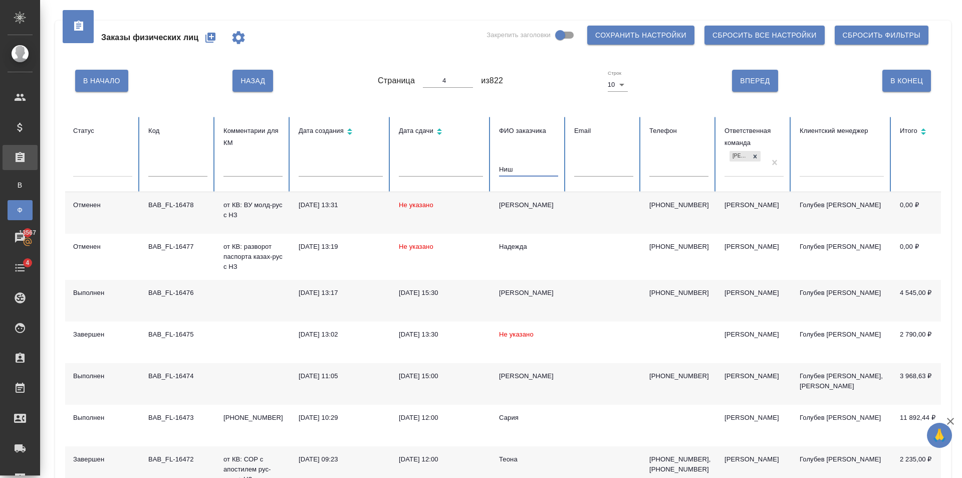 The width and height of the screenshot is (962, 478). I want to click on span: Сбросить фильтры, so click(881, 35).